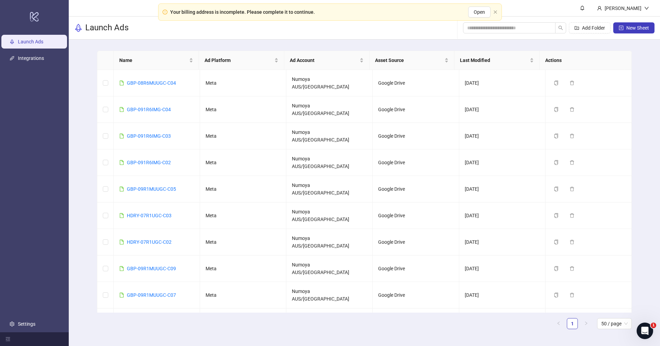  What do you see at coordinates (151, 268) in the screenshot?
I see `a: GBP-09R1MUUGC-C09` at bounding box center [151, 268].